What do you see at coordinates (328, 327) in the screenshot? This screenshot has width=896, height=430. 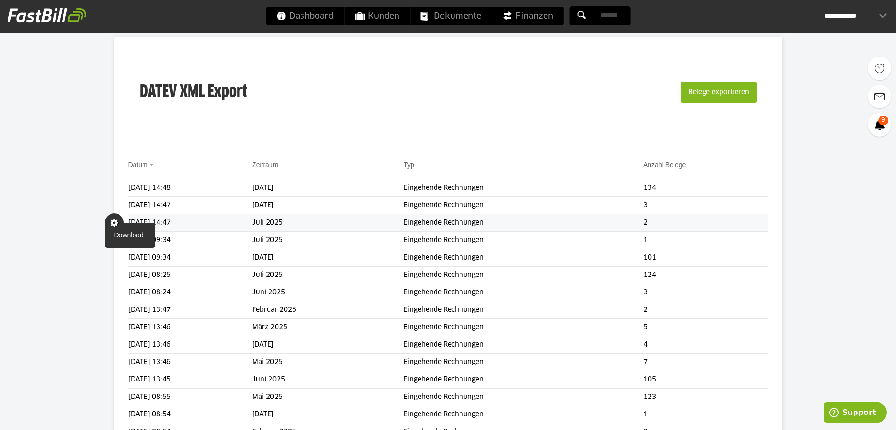 I see `td: März 2025` at bounding box center [328, 327].